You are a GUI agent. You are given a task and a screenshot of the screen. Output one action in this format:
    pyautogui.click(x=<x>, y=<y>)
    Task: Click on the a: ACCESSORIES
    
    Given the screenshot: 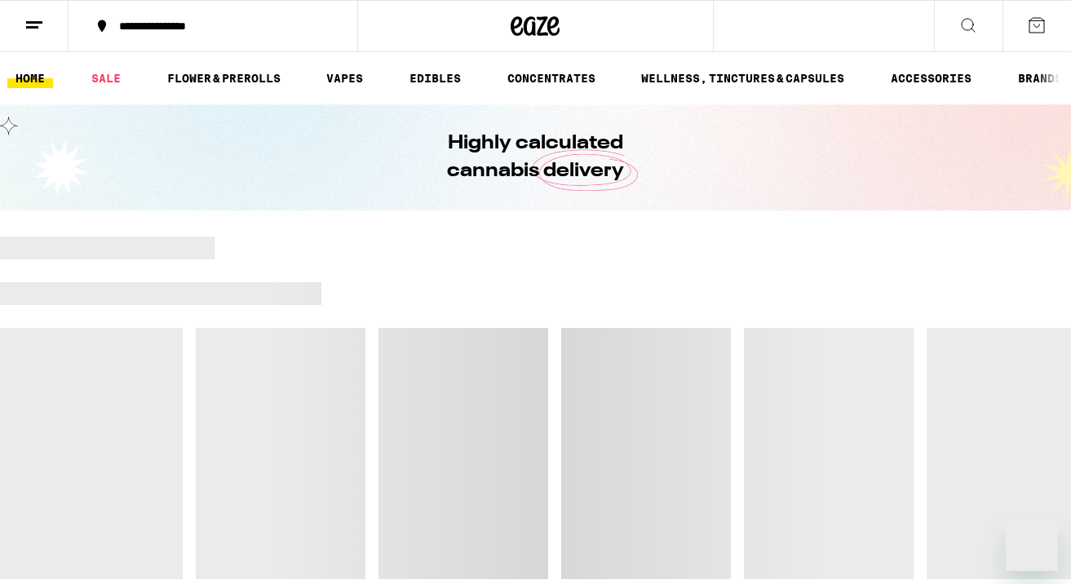 What is the action you would take?
    pyautogui.click(x=931, y=78)
    